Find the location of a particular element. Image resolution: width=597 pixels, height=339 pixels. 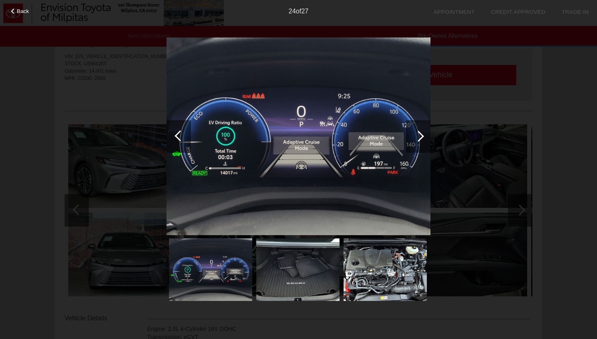

span: Back is located at coordinates (23, 11).